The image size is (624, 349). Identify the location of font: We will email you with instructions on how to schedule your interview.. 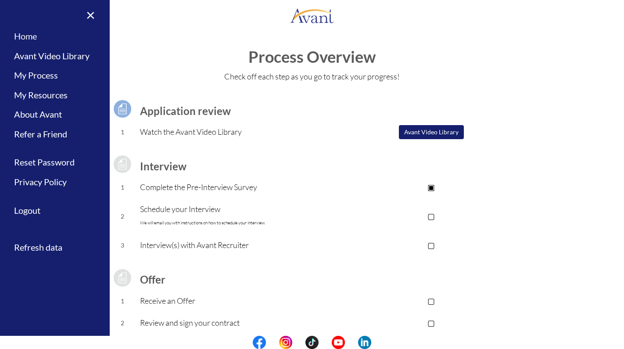
(203, 223).